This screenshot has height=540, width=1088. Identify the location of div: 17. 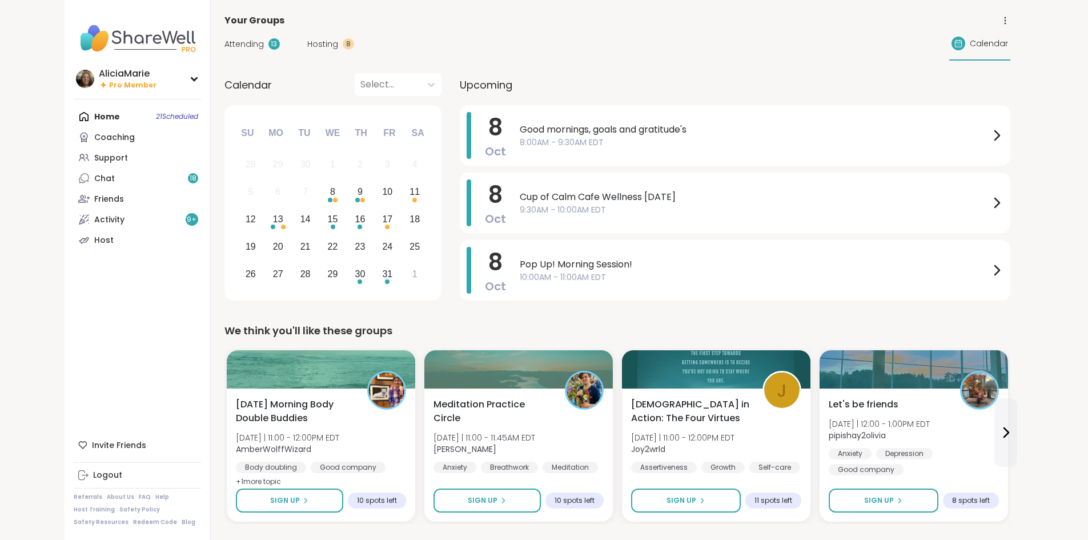
(387, 219).